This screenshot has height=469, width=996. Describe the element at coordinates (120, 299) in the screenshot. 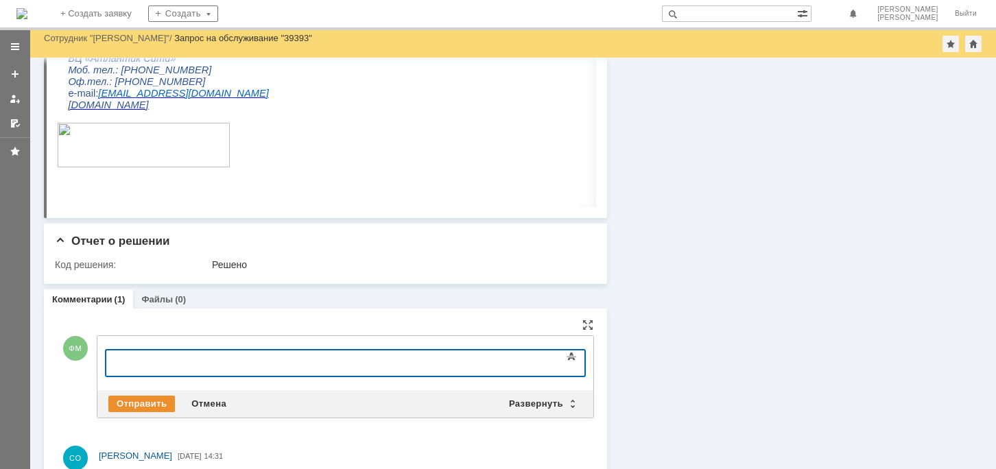

I see `div: (1)` at that location.